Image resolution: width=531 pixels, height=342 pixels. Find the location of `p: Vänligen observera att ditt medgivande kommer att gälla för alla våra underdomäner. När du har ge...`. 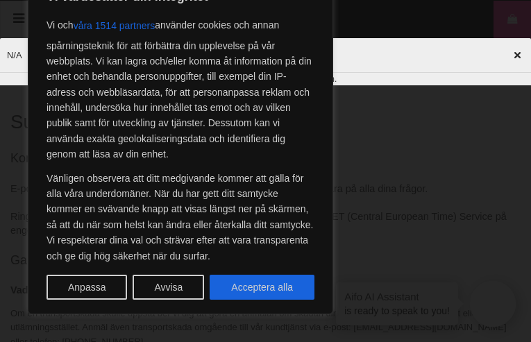

p: Vänligen observera att ditt medgivande kommer att gälla för alla våra underdomäner. När du har ge... is located at coordinates (180, 217).